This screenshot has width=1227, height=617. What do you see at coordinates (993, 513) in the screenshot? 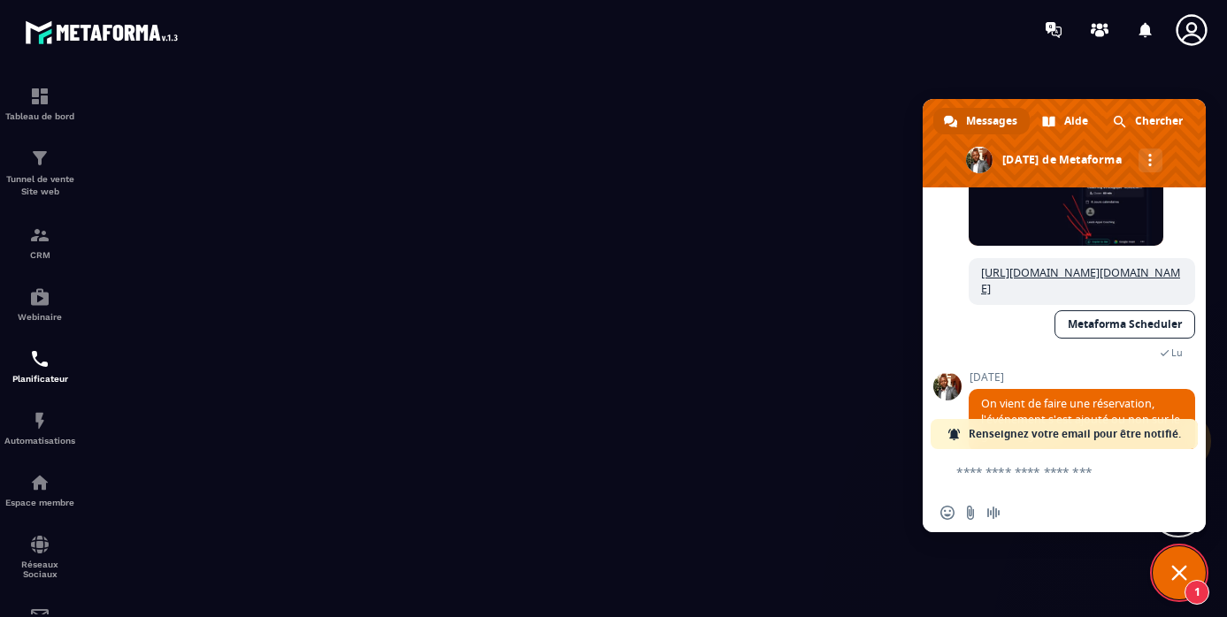
I see `span: Message audio` at bounding box center [993, 513].